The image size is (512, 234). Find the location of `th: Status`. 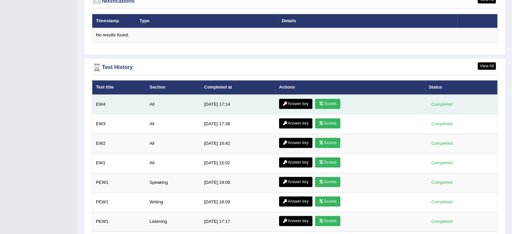

th: Status is located at coordinates (461, 87).